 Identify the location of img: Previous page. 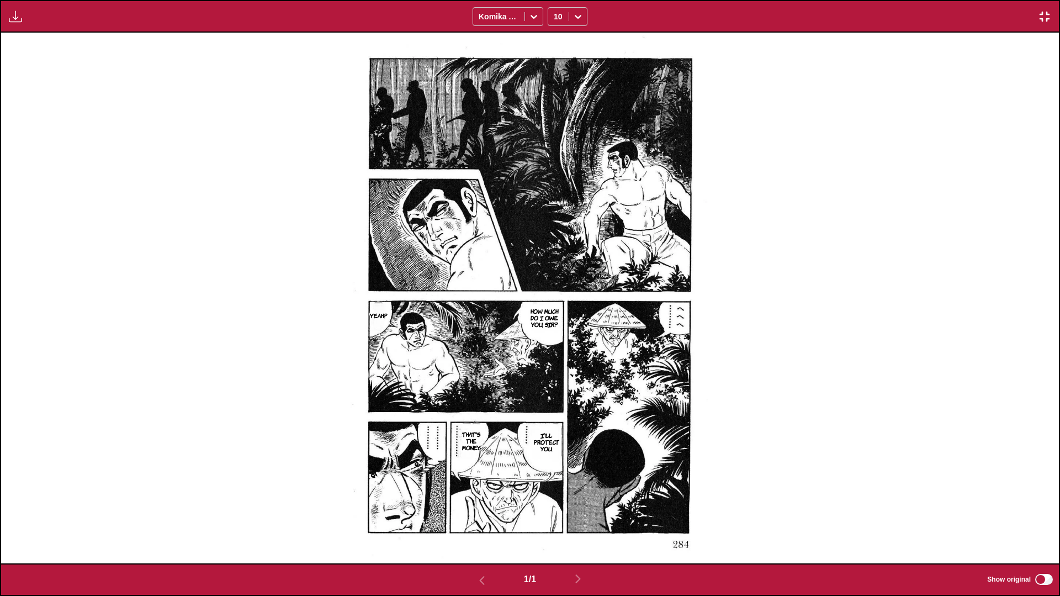
(482, 580).